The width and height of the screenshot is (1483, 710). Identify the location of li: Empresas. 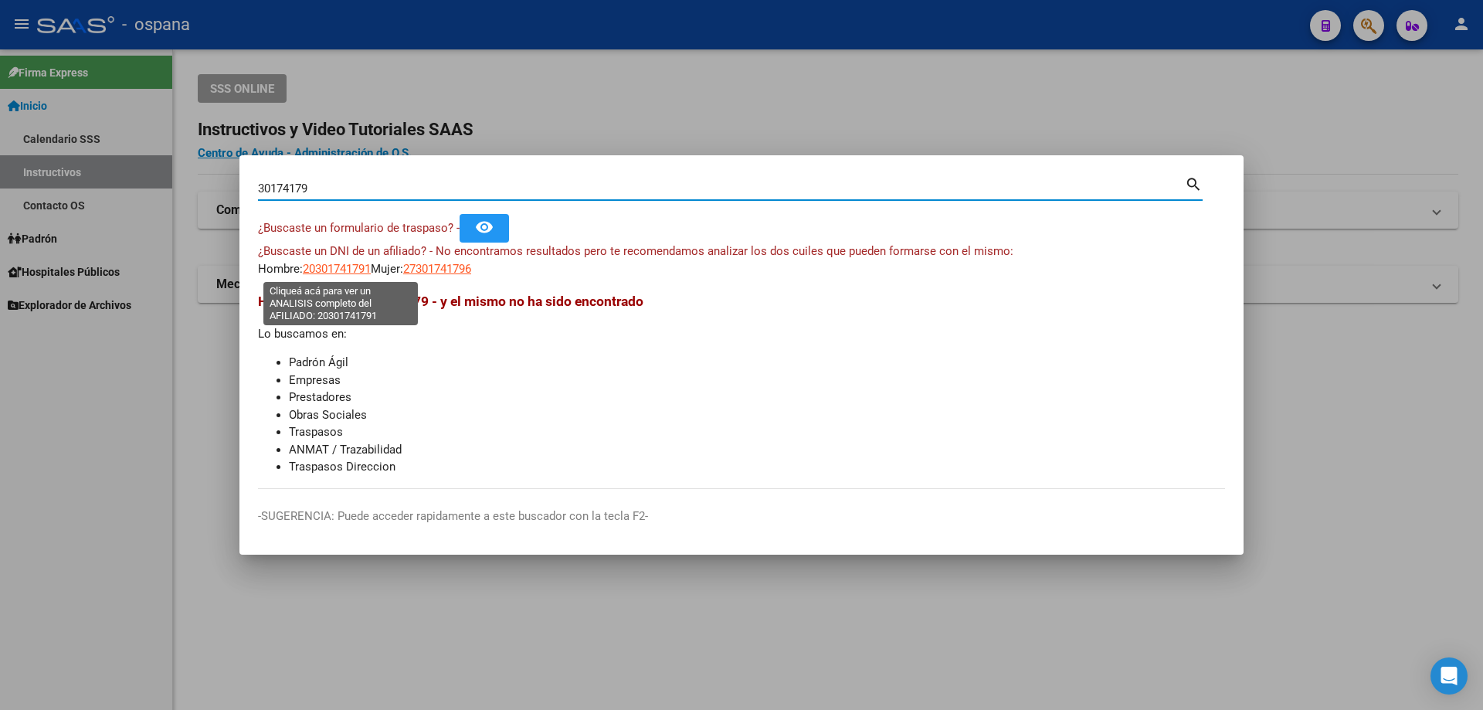
(757, 380).